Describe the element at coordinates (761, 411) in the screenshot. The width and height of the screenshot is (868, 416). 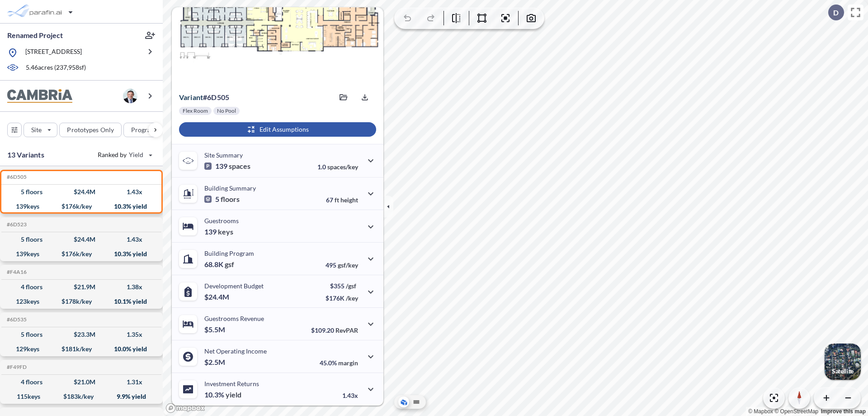
I see `a: Mapbox` at that location.